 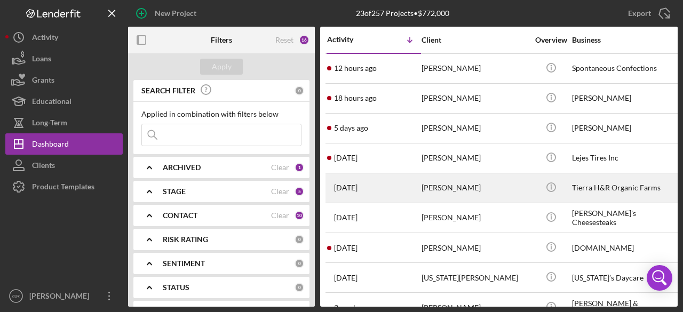 I want to click on button: Loans, so click(x=64, y=59).